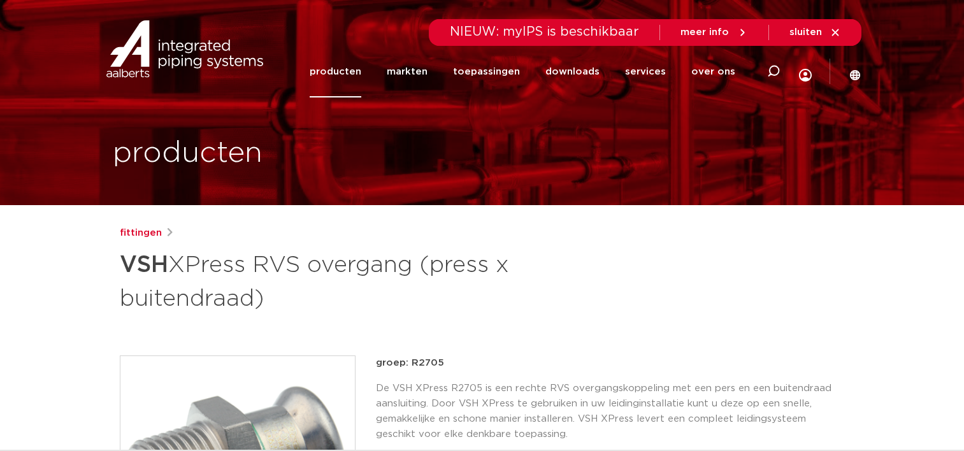 Image resolution: width=964 pixels, height=451 pixels. I want to click on h1: XPress RVS overgang (press x buitendraad), so click(359, 280).